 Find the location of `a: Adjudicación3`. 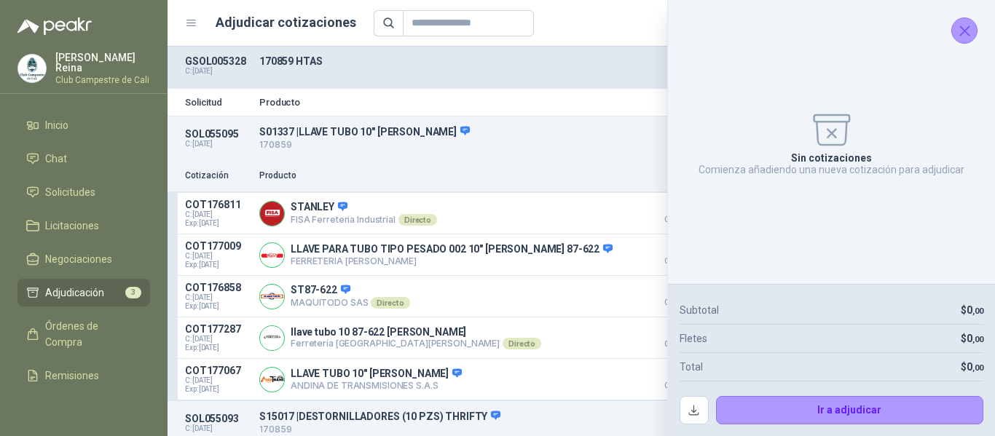

a: Adjudicación3 is located at coordinates (84, 293).